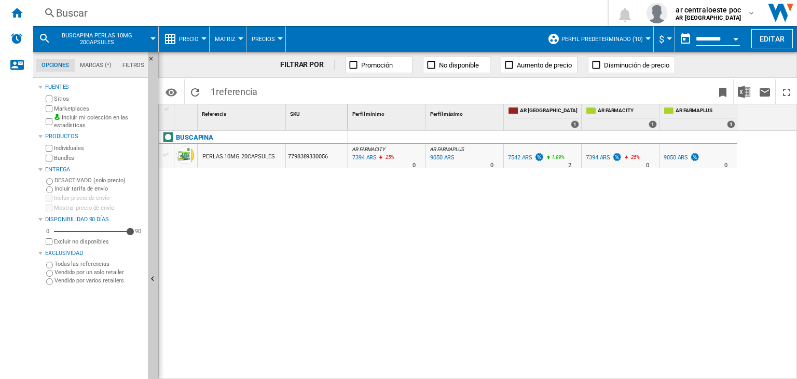 This screenshot has height=379, width=797. I want to click on div: Última actualización : lunes, 11 de agosto de 2025 13:04, so click(441, 158).